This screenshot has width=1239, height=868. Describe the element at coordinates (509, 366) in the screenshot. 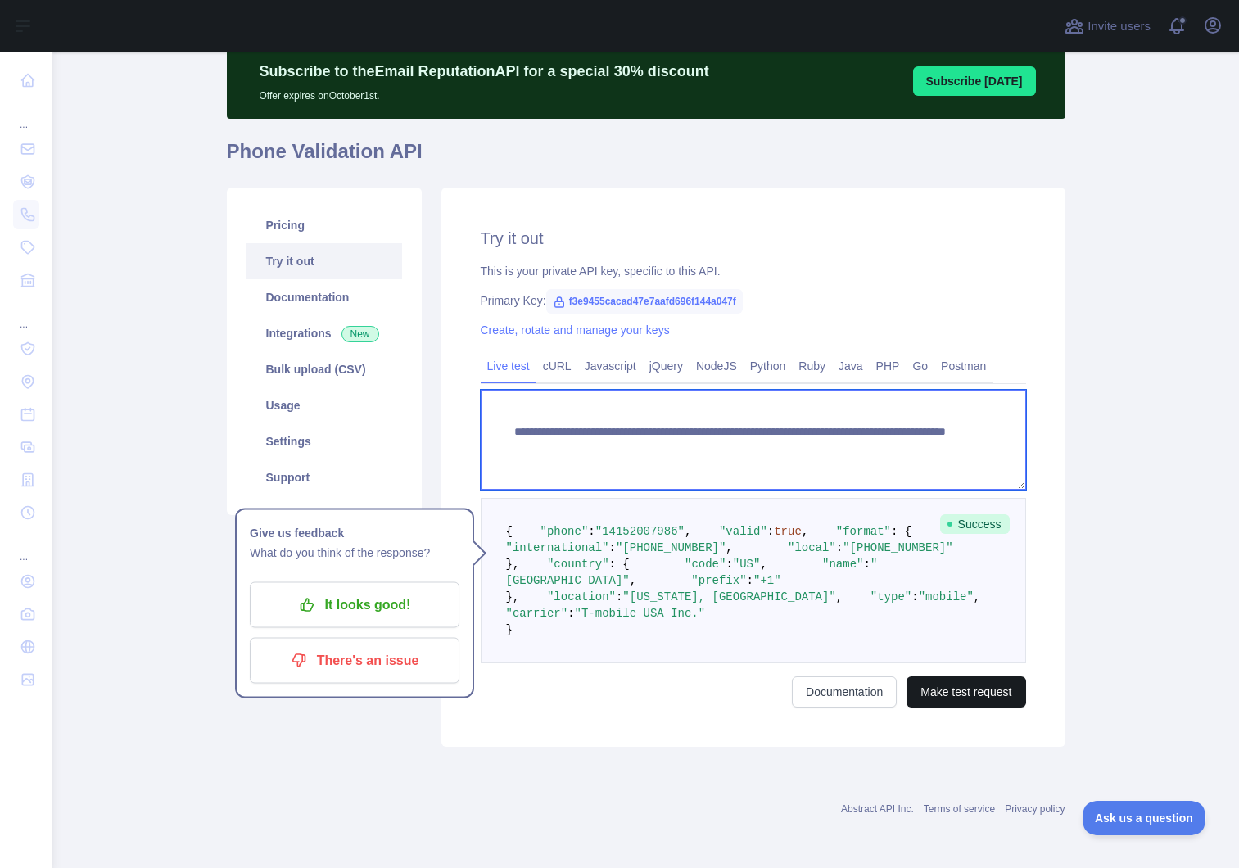

I see `a: Live test` at that location.